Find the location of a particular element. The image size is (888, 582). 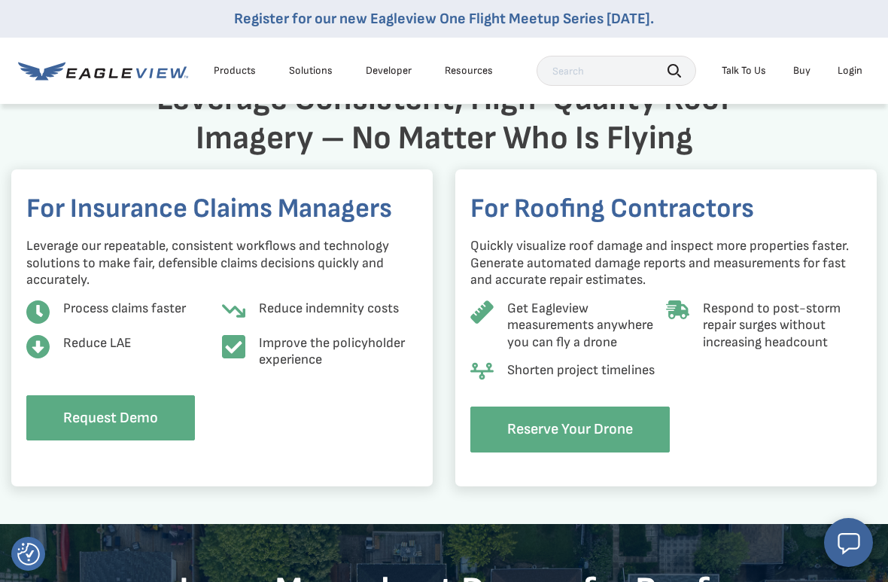

a: Developer is located at coordinates (388, 71).